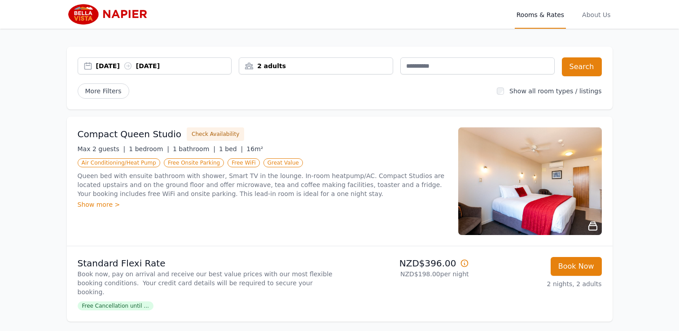  Describe the element at coordinates (207, 283) in the screenshot. I see `p: Book now, pay on arrival and receive our best value prices with our most flexible booking conditi...` at that location.